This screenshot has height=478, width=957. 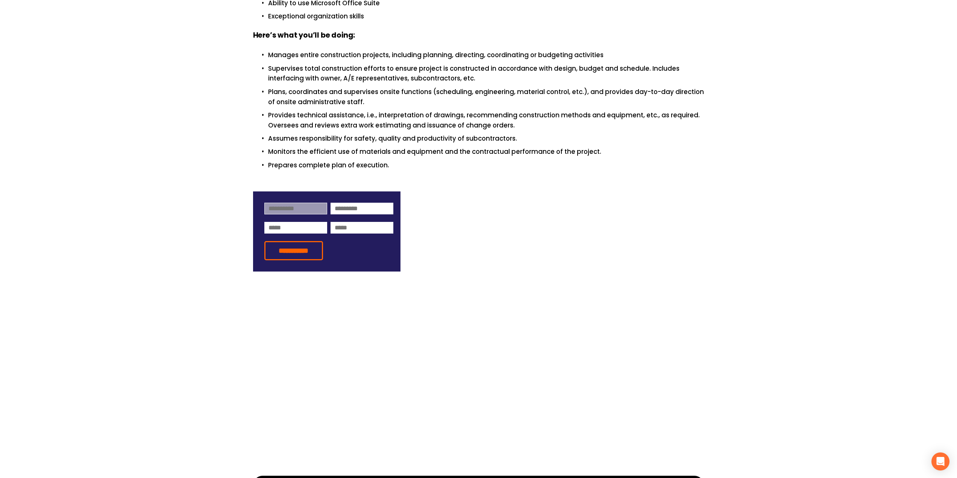 I want to click on strong: Here’s what you’ll be doing:, so click(x=304, y=36).